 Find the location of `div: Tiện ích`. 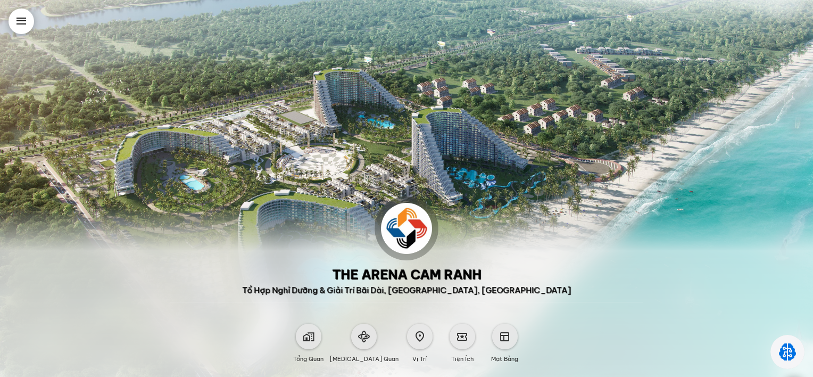

div: Tiện ích is located at coordinates (462, 356).